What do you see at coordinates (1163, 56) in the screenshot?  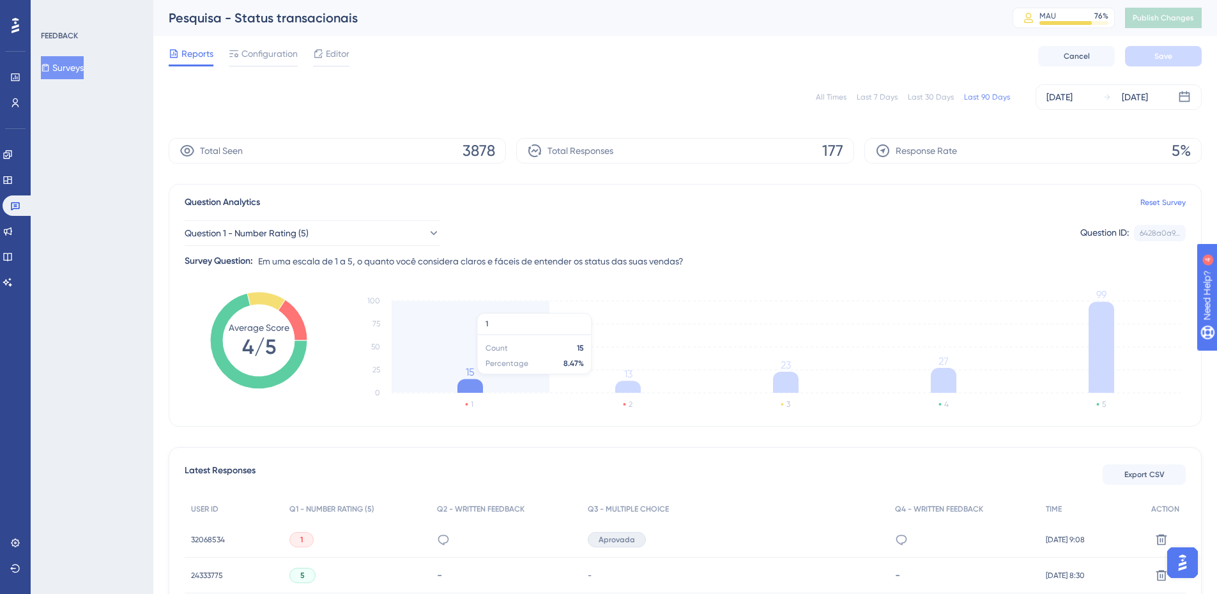 I see `span: Save` at bounding box center [1163, 56].